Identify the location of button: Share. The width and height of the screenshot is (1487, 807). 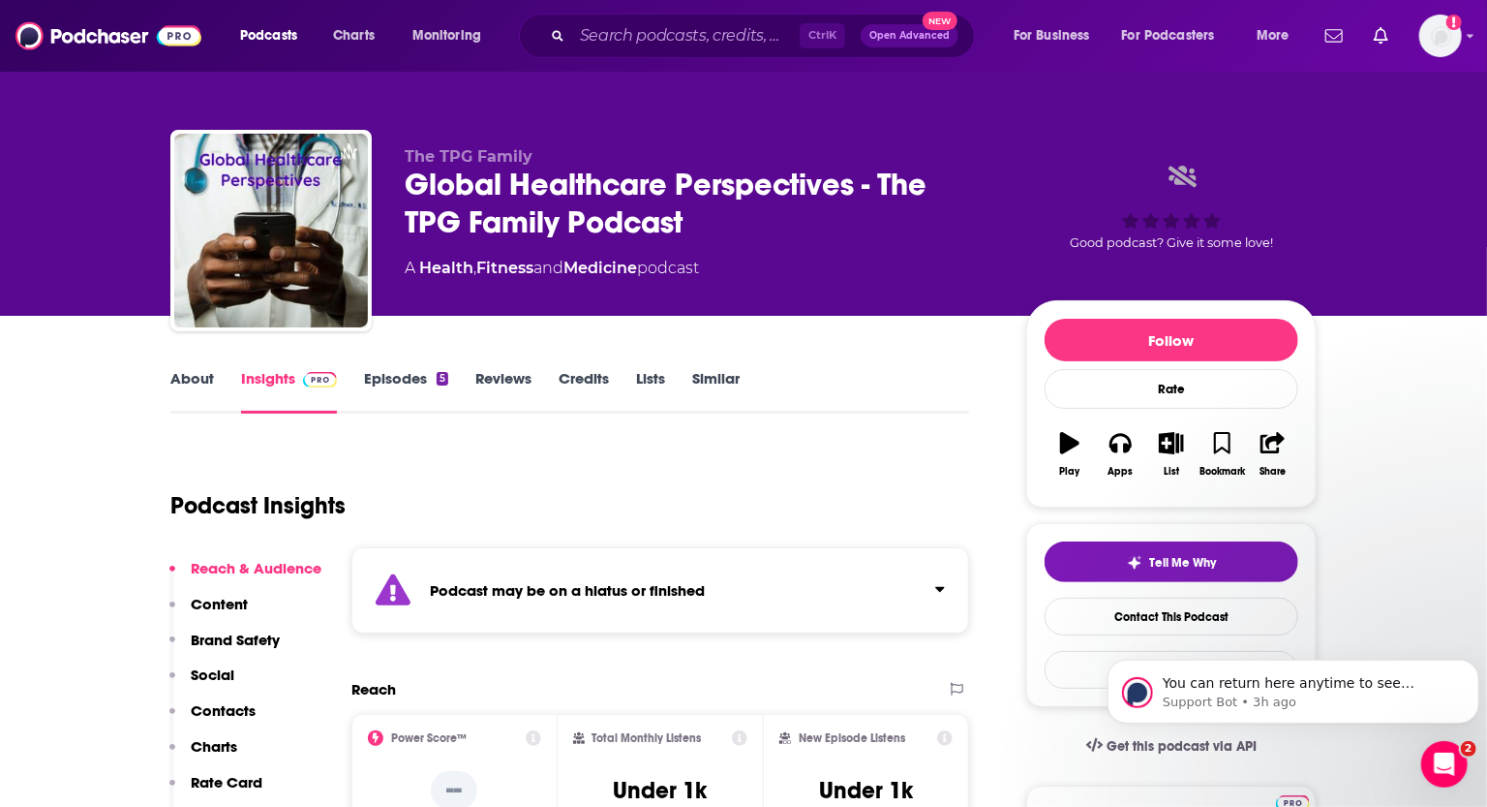
(1273, 454).